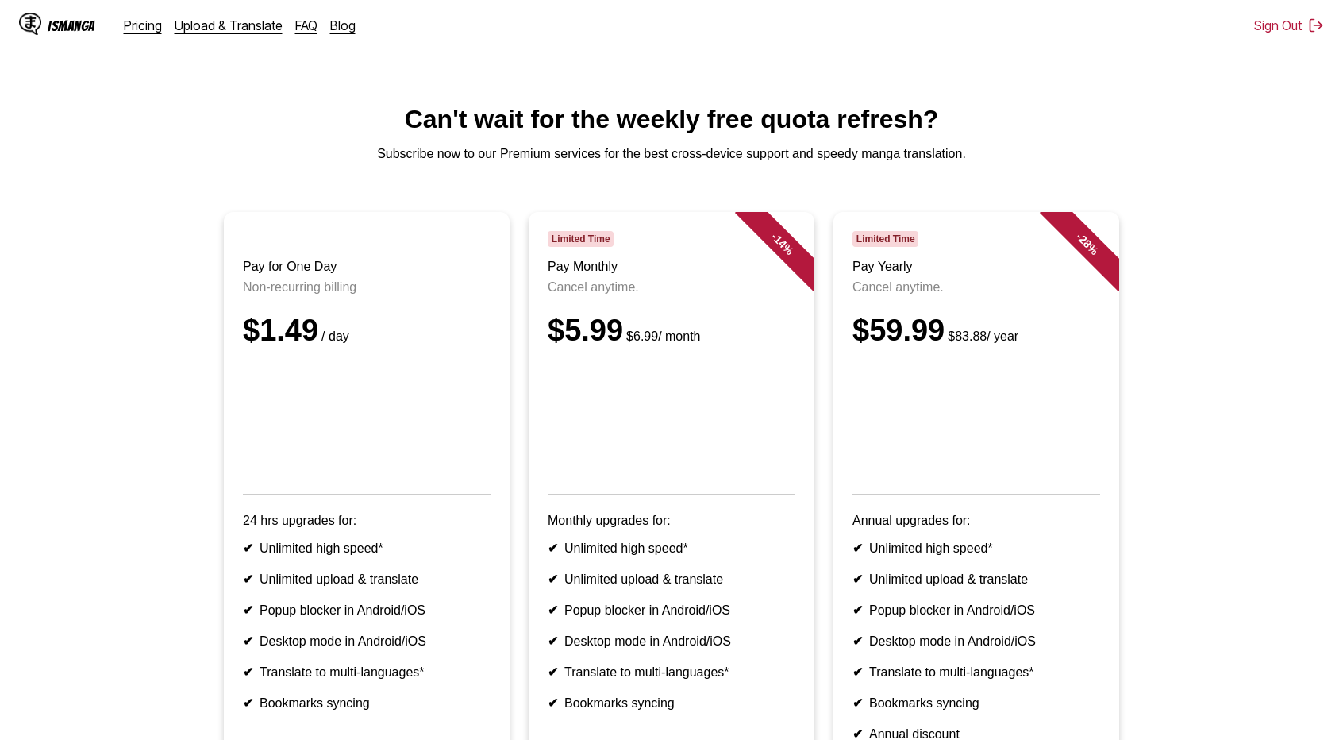 Image resolution: width=1343 pixels, height=740 pixels. Describe the element at coordinates (981, 336) in the screenshot. I see `small: / year` at that location.